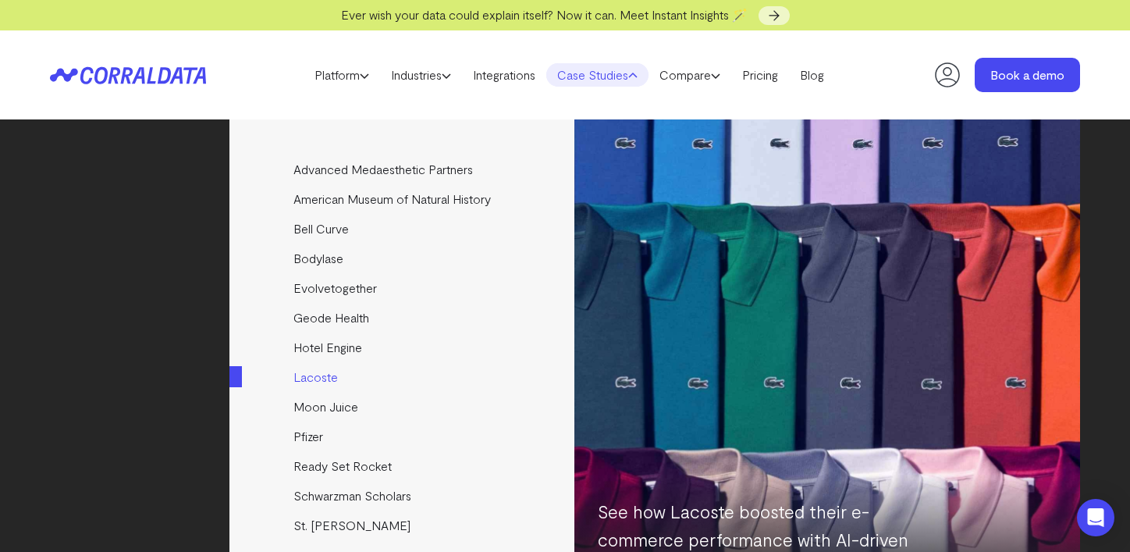  I want to click on a: Case Studies, so click(597, 75).